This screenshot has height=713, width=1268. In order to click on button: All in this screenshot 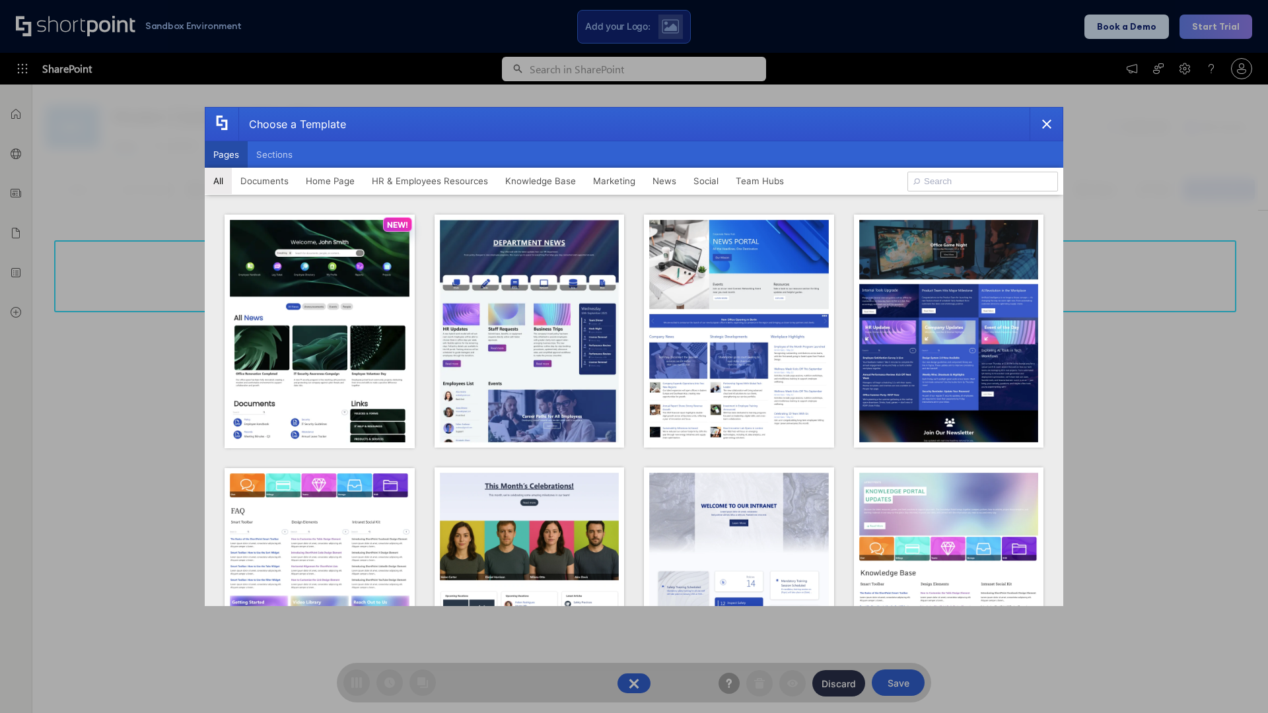, I will do `click(218, 181)`.